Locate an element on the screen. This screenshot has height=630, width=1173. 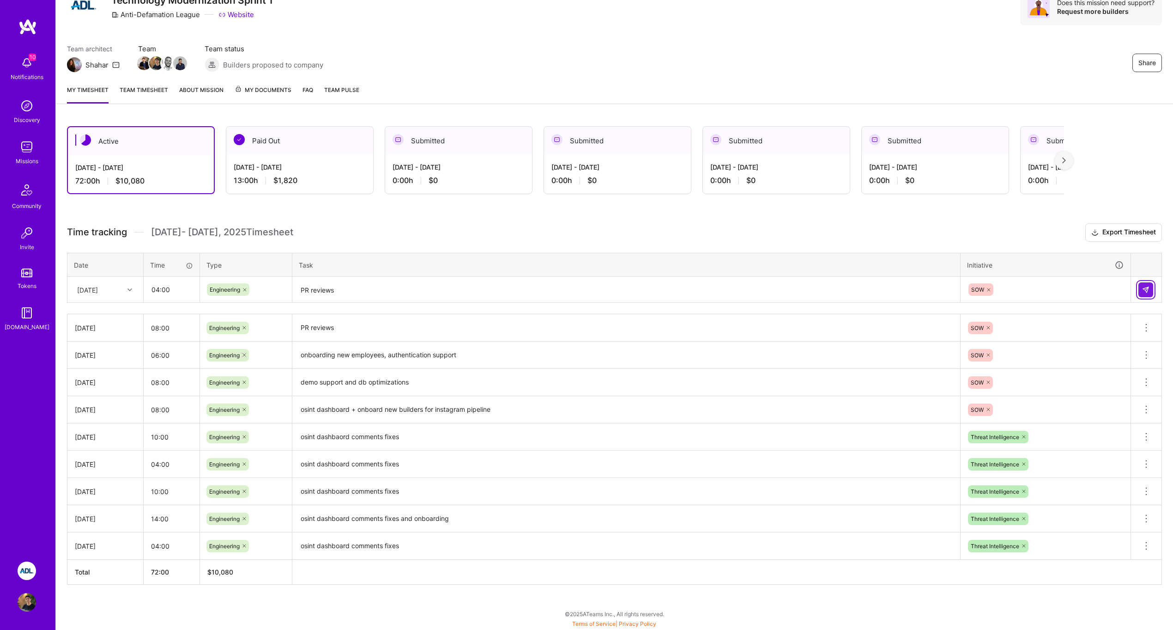
a: Terms of Service is located at coordinates (594, 623).